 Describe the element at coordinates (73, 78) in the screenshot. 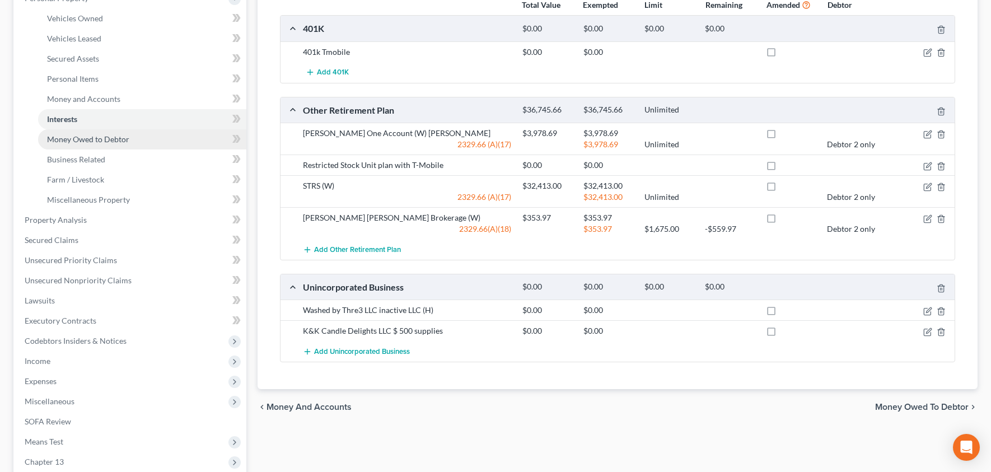

I see `span: Personal Items` at that location.